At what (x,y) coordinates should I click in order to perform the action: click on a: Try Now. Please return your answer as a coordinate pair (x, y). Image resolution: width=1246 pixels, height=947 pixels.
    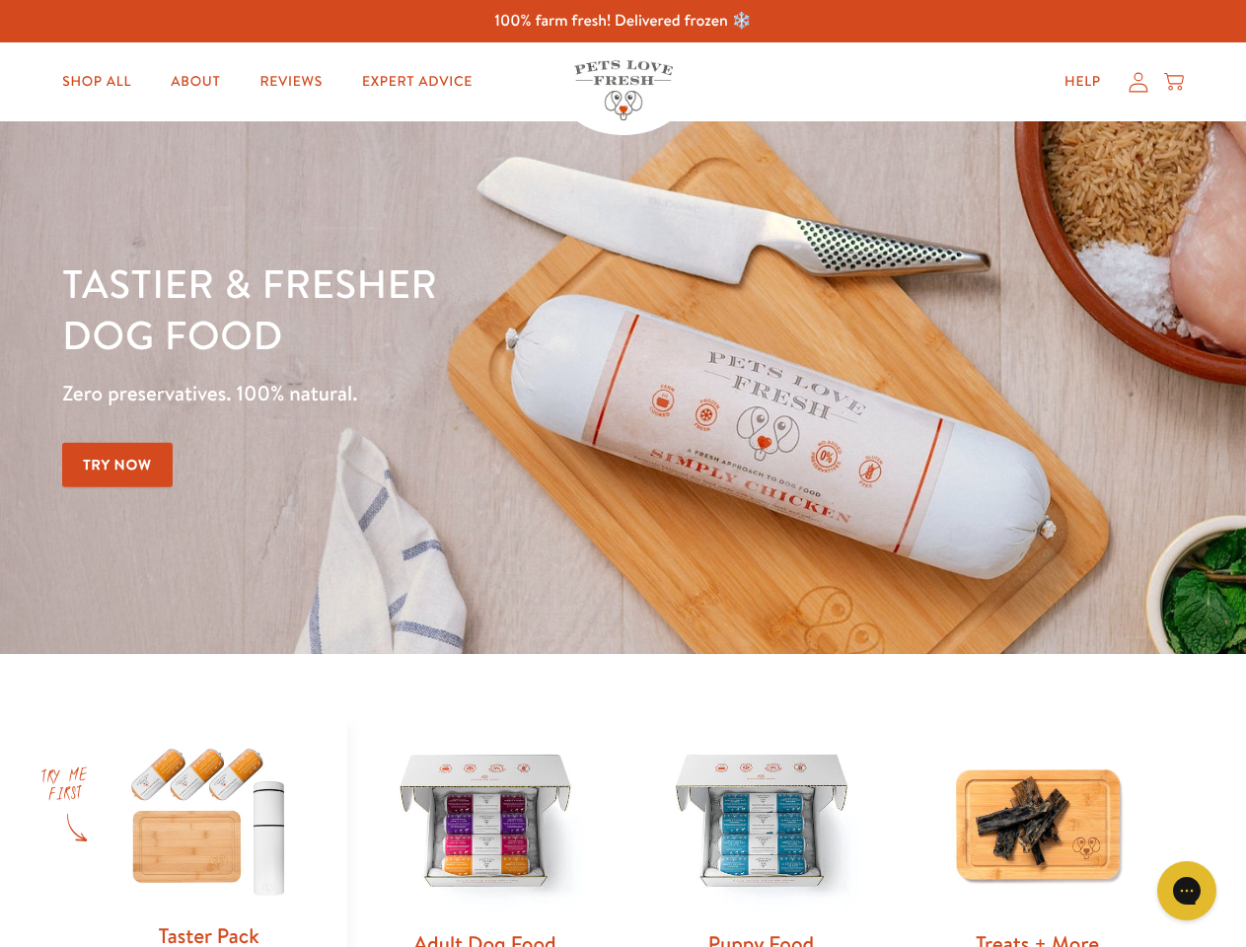
    Looking at the image, I should click on (117, 465).